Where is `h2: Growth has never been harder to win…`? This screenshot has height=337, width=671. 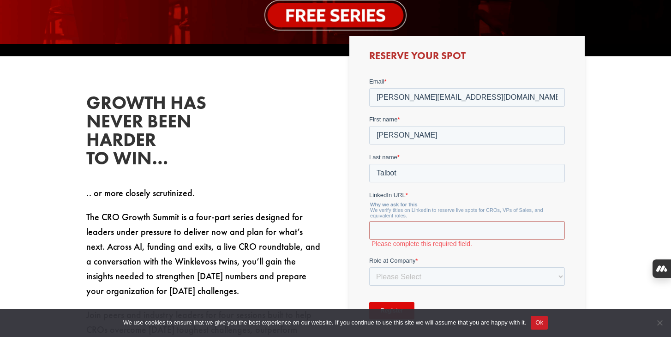 h2: Growth has never been harder to win… is located at coordinates (156, 133).